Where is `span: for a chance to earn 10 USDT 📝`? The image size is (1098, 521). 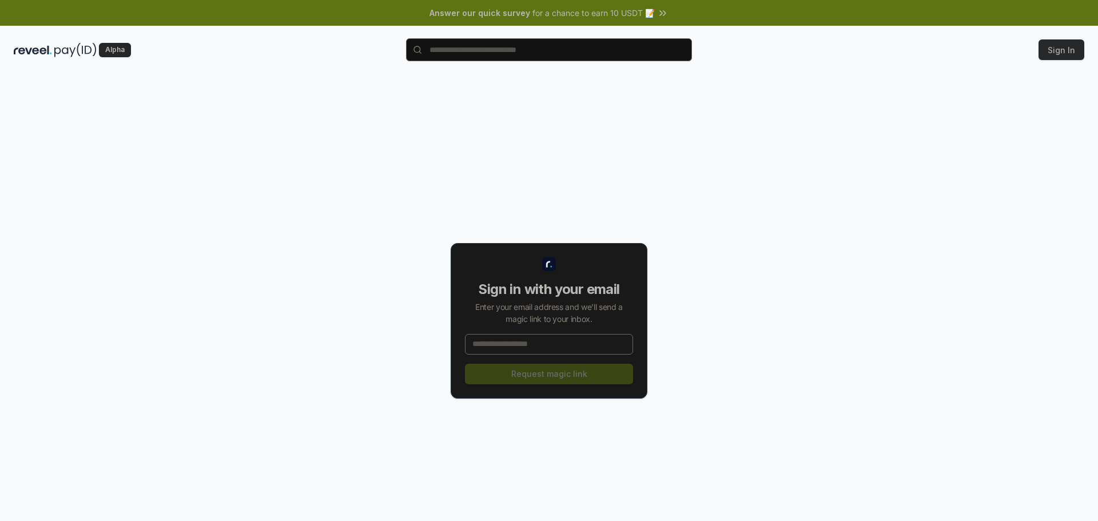 span: for a chance to earn 10 USDT 📝 is located at coordinates (594, 13).